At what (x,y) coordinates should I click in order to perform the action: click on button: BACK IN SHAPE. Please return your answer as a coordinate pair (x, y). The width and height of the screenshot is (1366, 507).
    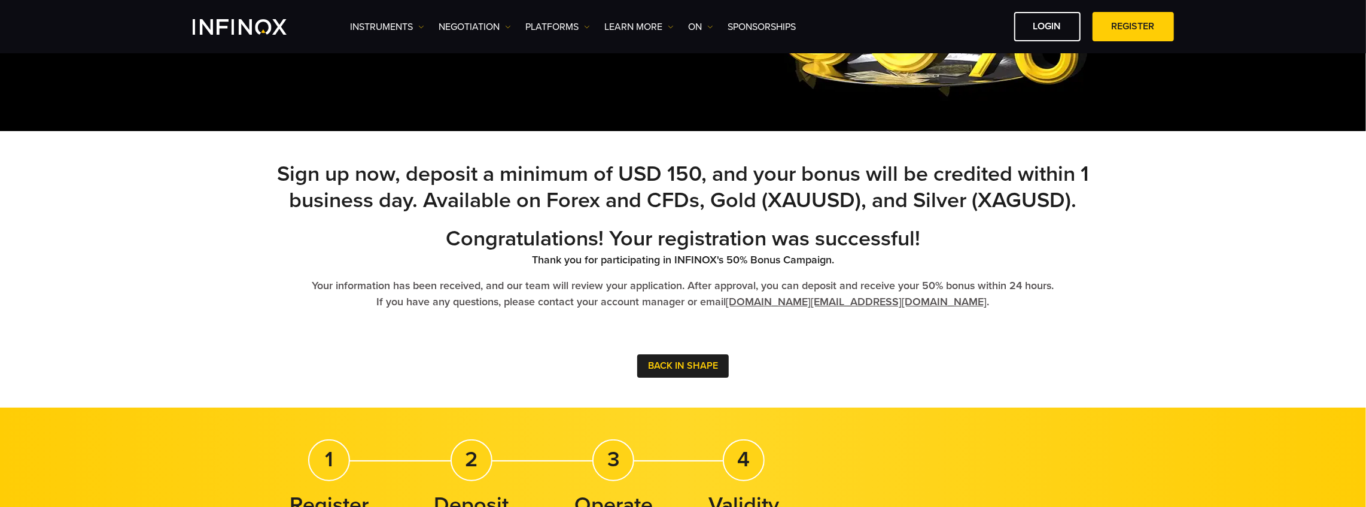
    Looking at the image, I should click on (683, 366).